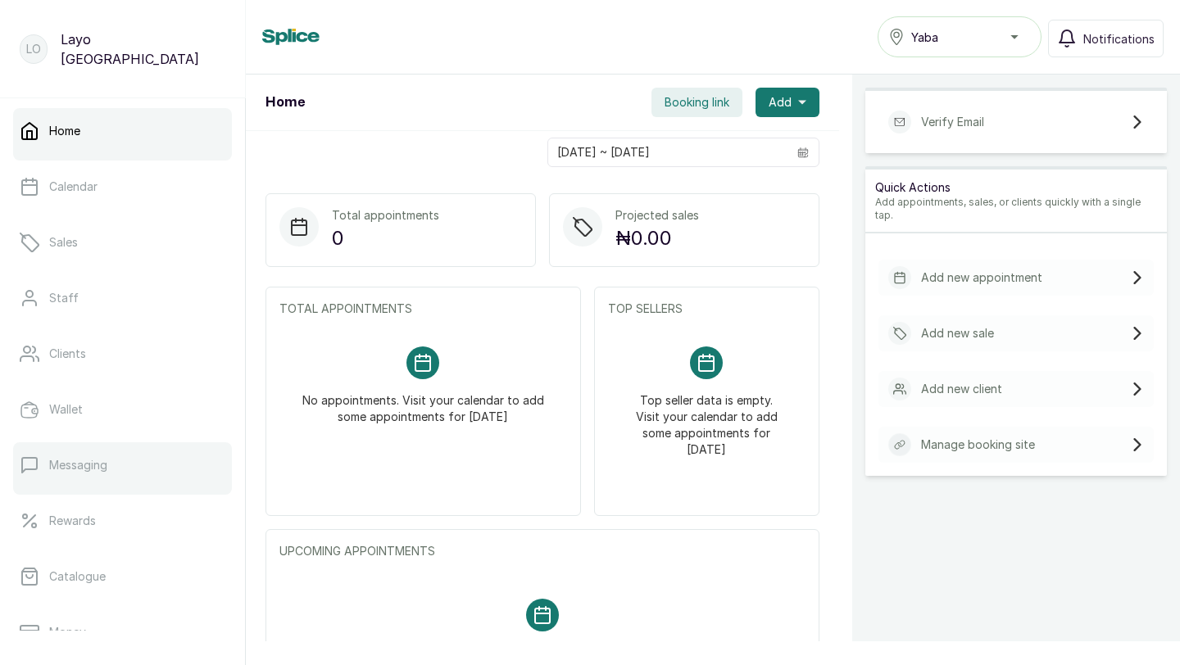  I want to click on svg: calendar, so click(803, 152).